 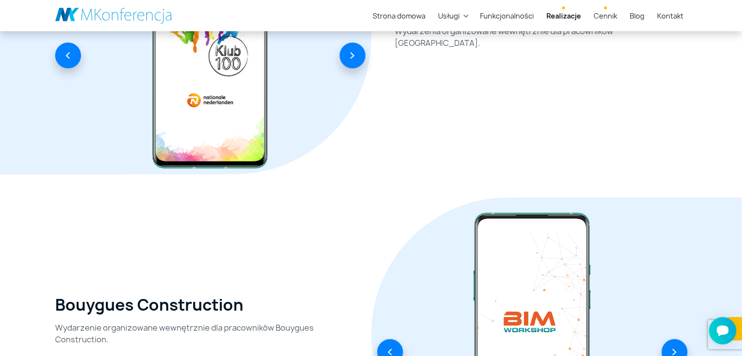 I want to click on a: Kontakt, so click(x=670, y=16).